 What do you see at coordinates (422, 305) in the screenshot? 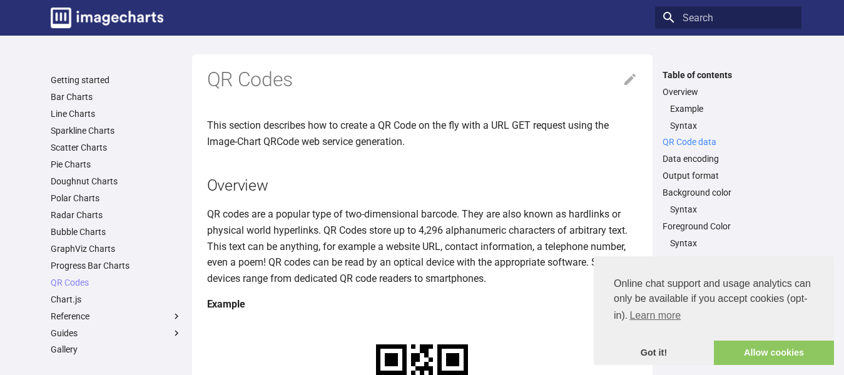
I see `h4: Example` at bounding box center [422, 305].